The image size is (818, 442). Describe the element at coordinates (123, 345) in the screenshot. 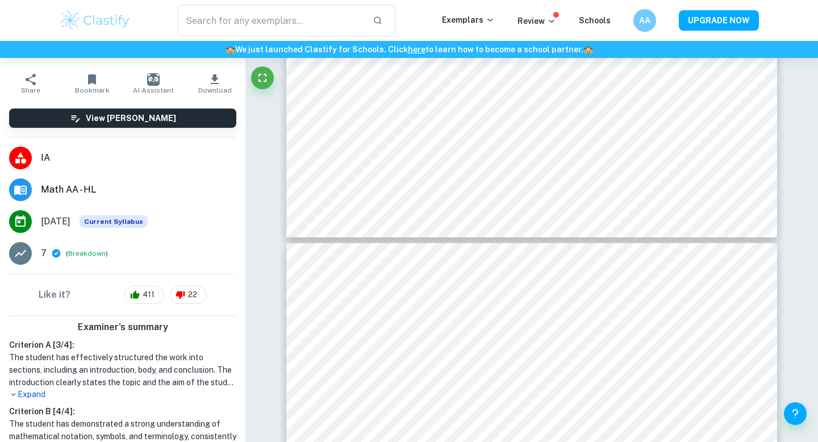

I see `h6: Criterion A [ 3 / 4 ]:` at that location.